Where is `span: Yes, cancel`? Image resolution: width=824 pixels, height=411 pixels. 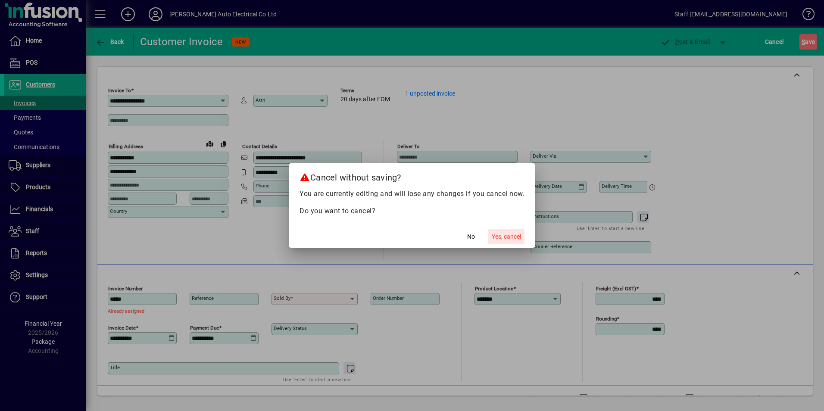 span: Yes, cancel is located at coordinates (506, 237).